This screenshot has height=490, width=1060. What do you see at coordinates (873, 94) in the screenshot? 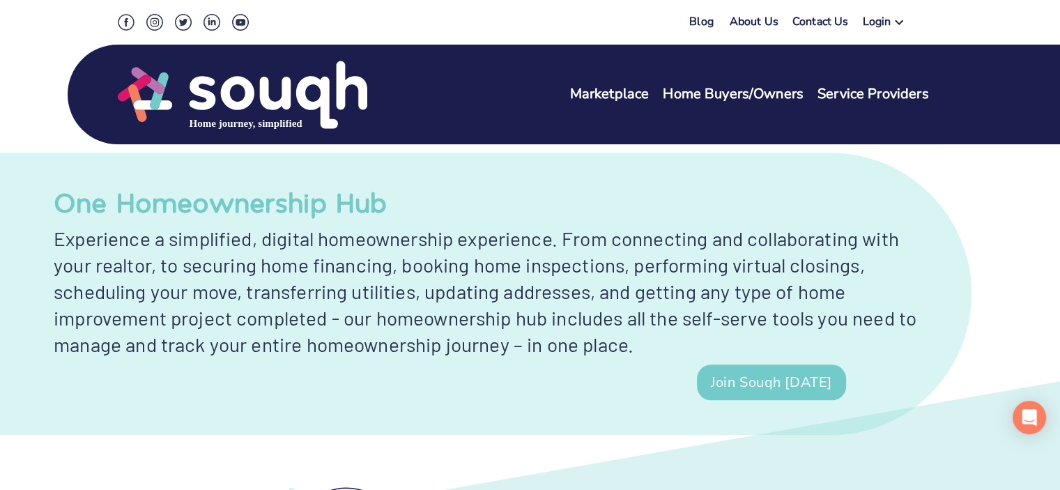
I see `a: Service Providers` at bounding box center [873, 94].